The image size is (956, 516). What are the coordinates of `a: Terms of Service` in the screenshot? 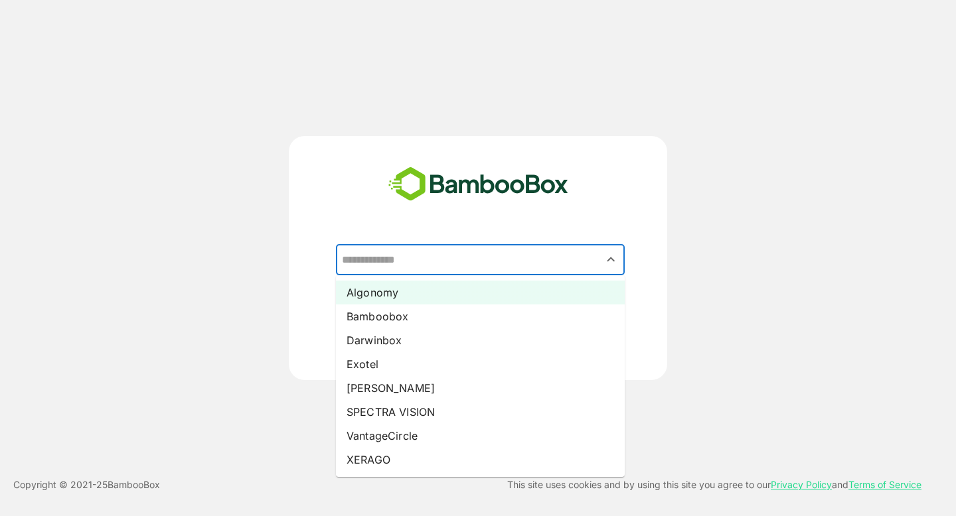 It's located at (885, 484).